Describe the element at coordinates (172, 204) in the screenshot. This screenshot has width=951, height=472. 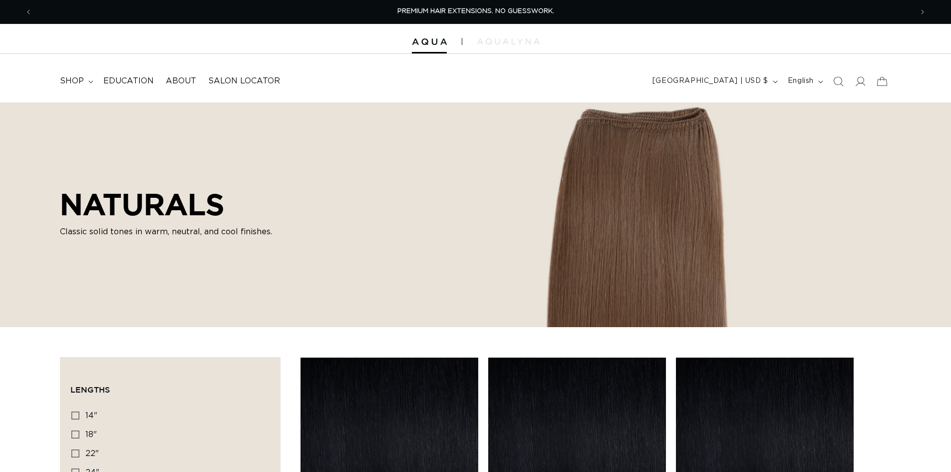
I see `h2: NATURALS` at that location.